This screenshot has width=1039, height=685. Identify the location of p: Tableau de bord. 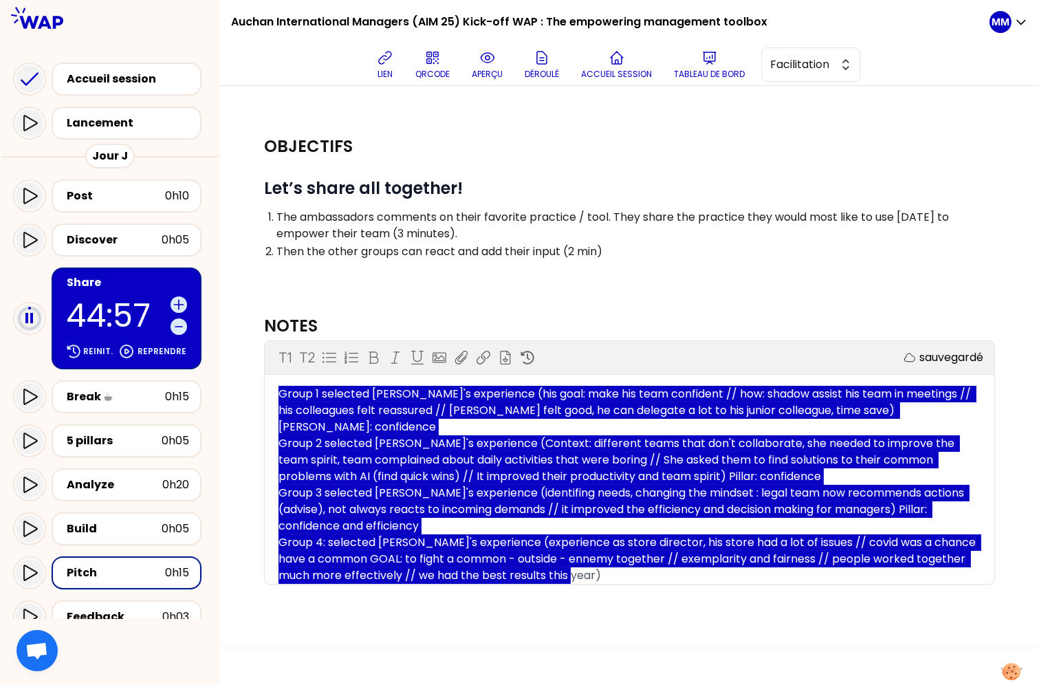
(709, 74).